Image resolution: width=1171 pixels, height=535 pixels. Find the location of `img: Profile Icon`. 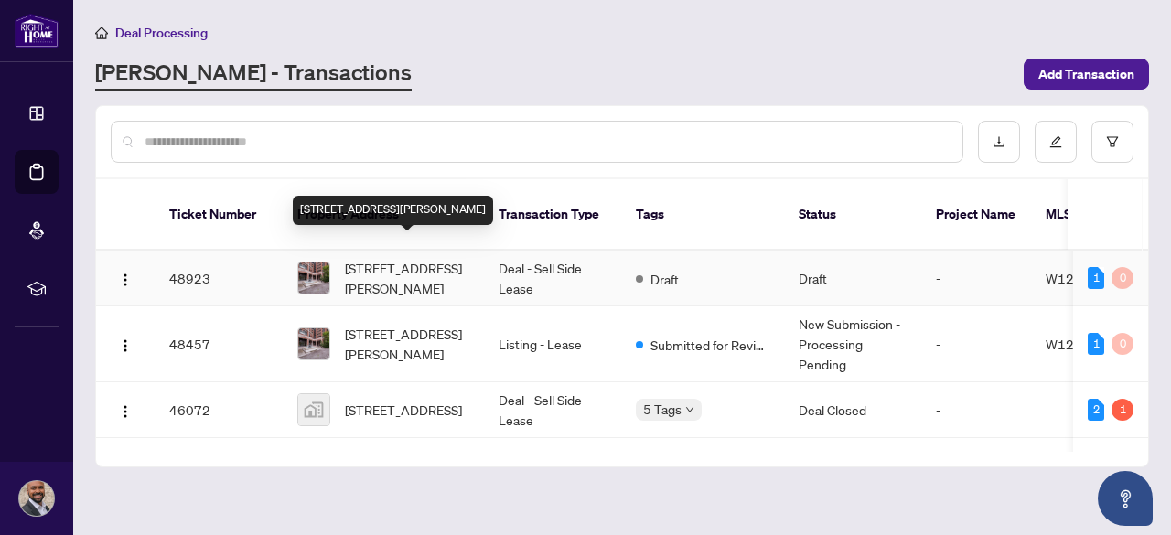

img: Profile Icon is located at coordinates (37, 498).